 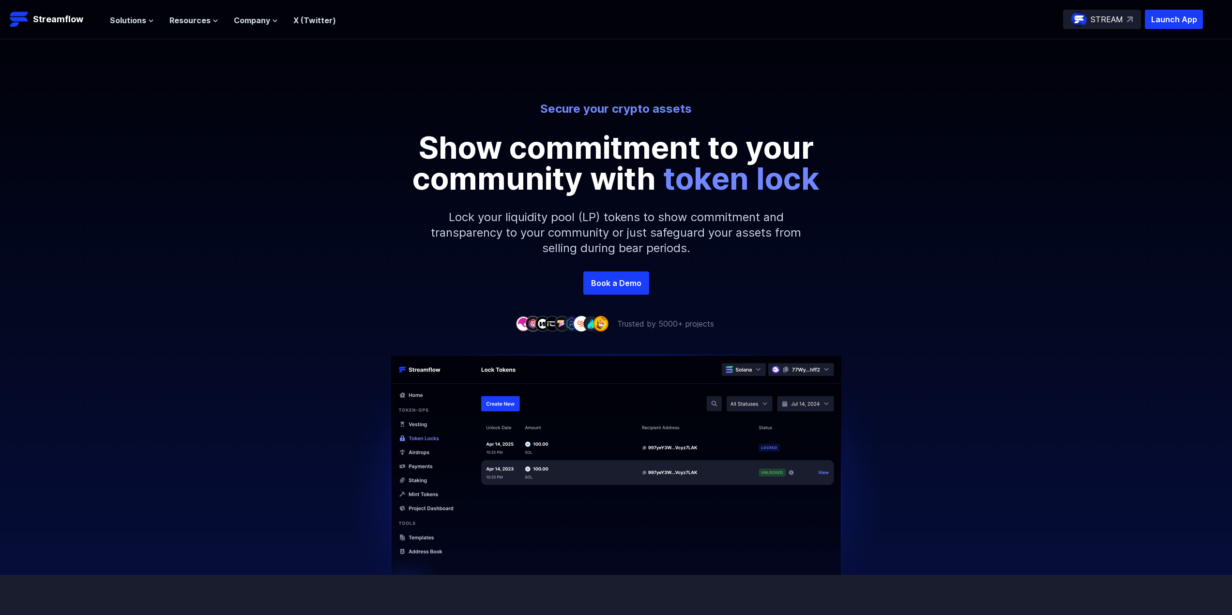 What do you see at coordinates (19, 19) in the screenshot?
I see `img: Streamflow Logo` at bounding box center [19, 19].